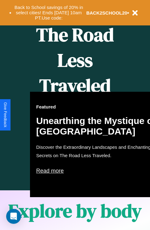 Image resolution: width=150 pixels, height=230 pixels. Describe the element at coordinates (5, 115) in the screenshot. I see `div: Give Feedback` at that location.